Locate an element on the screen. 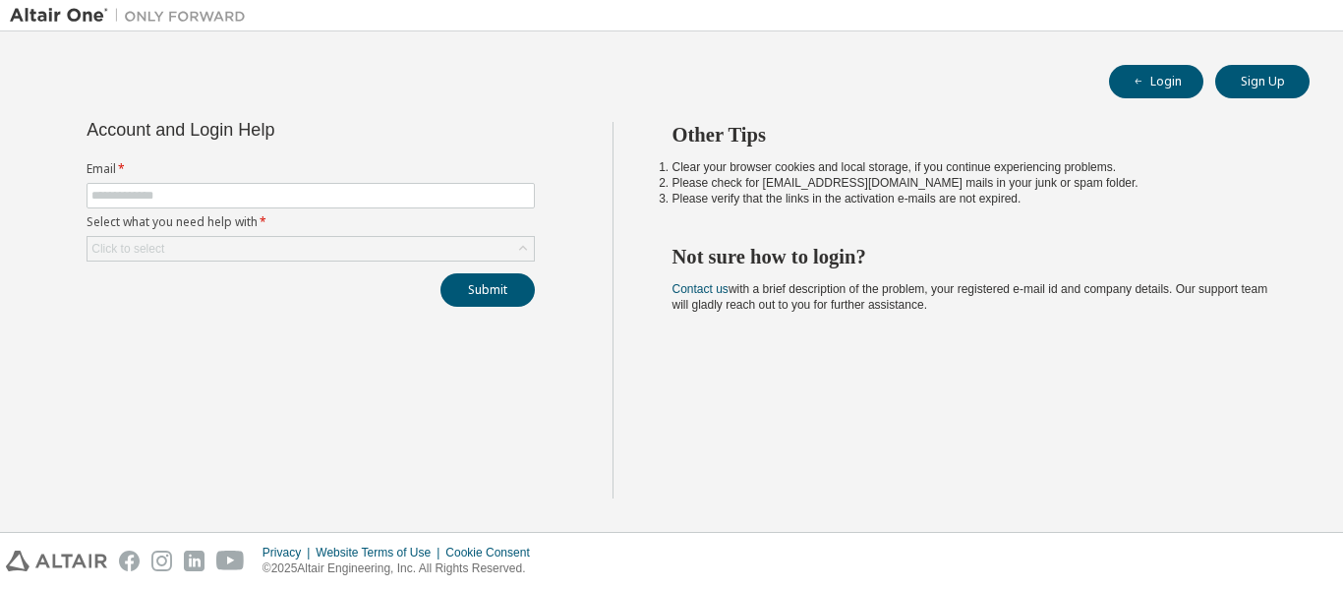 This screenshot has width=1343, height=589. img: facebook.svg is located at coordinates (129, 560).